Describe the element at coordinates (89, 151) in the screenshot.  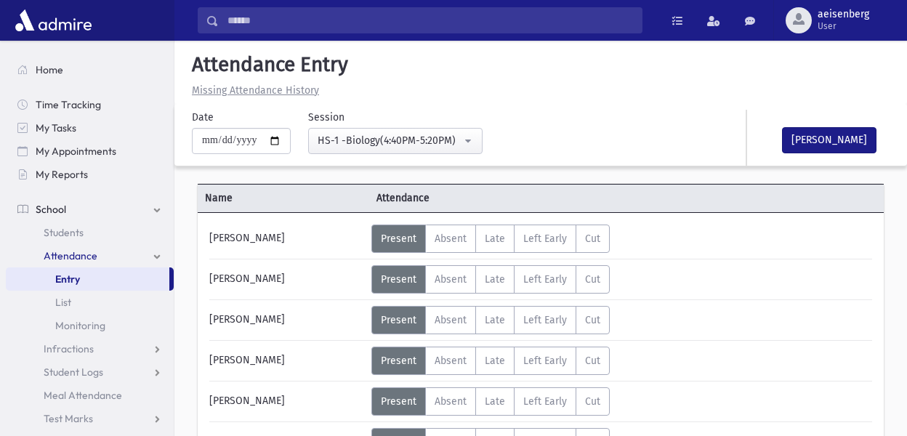
I see `a: My Appointments` at that location.